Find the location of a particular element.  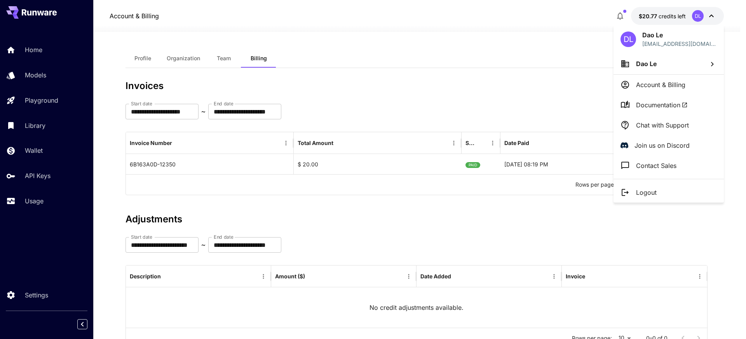

button: Dao Le is located at coordinates (669, 64).